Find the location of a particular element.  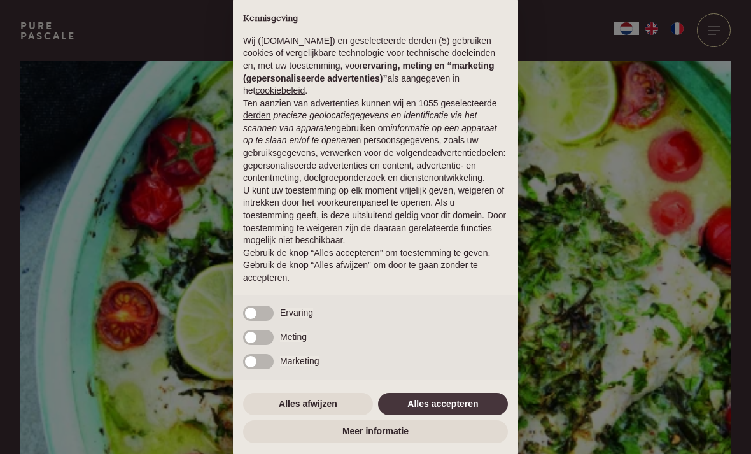

p: Ten aanzien van advertenties kunnen wij en 1055 geselecteerde gebruiken om en persoonsgegevens, z... is located at coordinates (375, 141).